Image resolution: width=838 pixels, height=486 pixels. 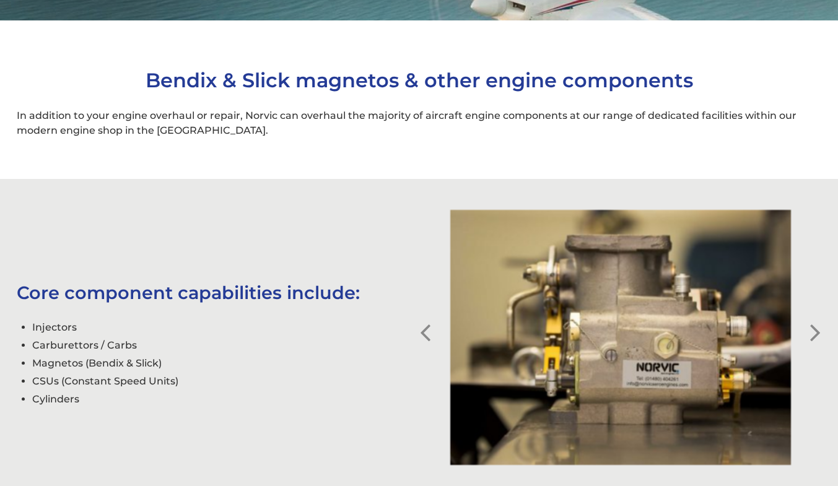 What do you see at coordinates (225, 381) in the screenshot?
I see `li: CSUs (Constant Speed Units)` at bounding box center [225, 381].